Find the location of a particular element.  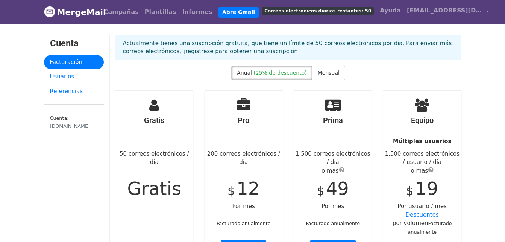

img: Logotipo de MergeMail is located at coordinates (50, 12).